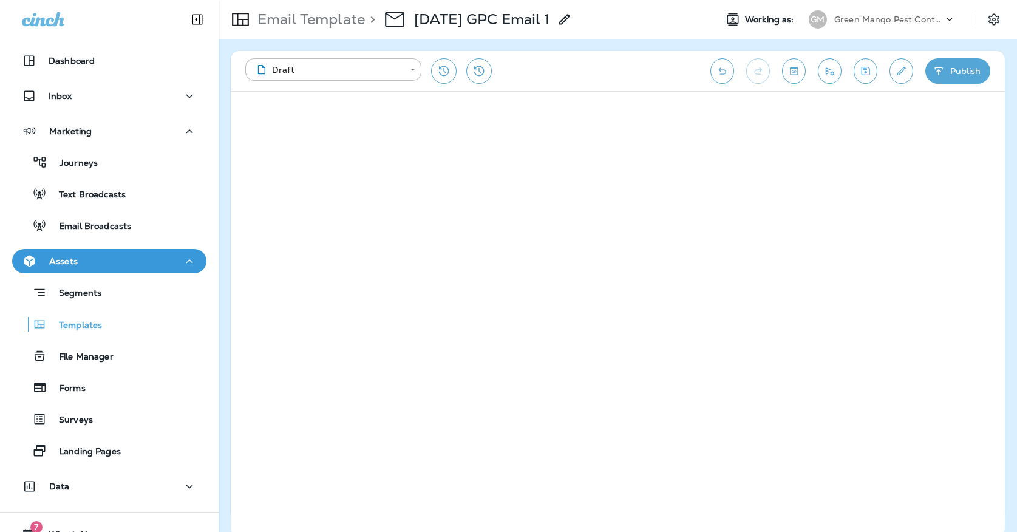 This screenshot has width=1017, height=532. What do you see at coordinates (60, 486) in the screenshot?
I see `p: Data` at bounding box center [60, 486].